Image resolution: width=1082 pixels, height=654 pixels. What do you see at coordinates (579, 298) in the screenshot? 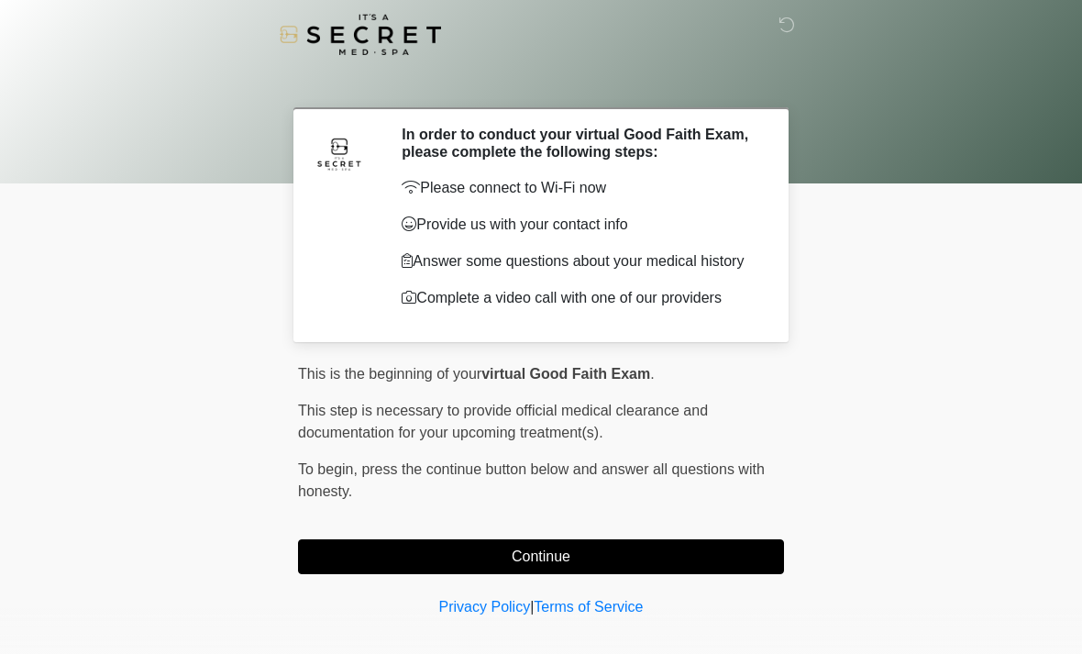
I see `p: Complete a video call with one of our providers` at bounding box center [579, 298].